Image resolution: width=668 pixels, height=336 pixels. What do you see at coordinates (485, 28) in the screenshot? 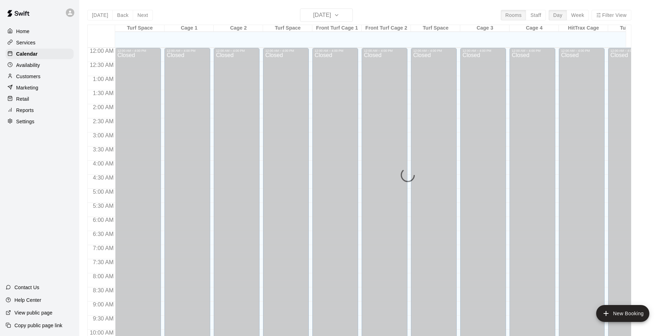
I see `div: Cage 3` at bounding box center [485, 28].